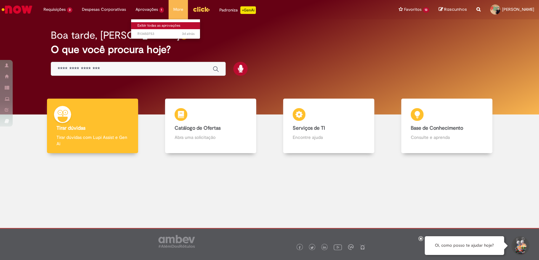  Describe the element at coordinates (17, 10) in the screenshot. I see `img: ServiceNow` at that location.